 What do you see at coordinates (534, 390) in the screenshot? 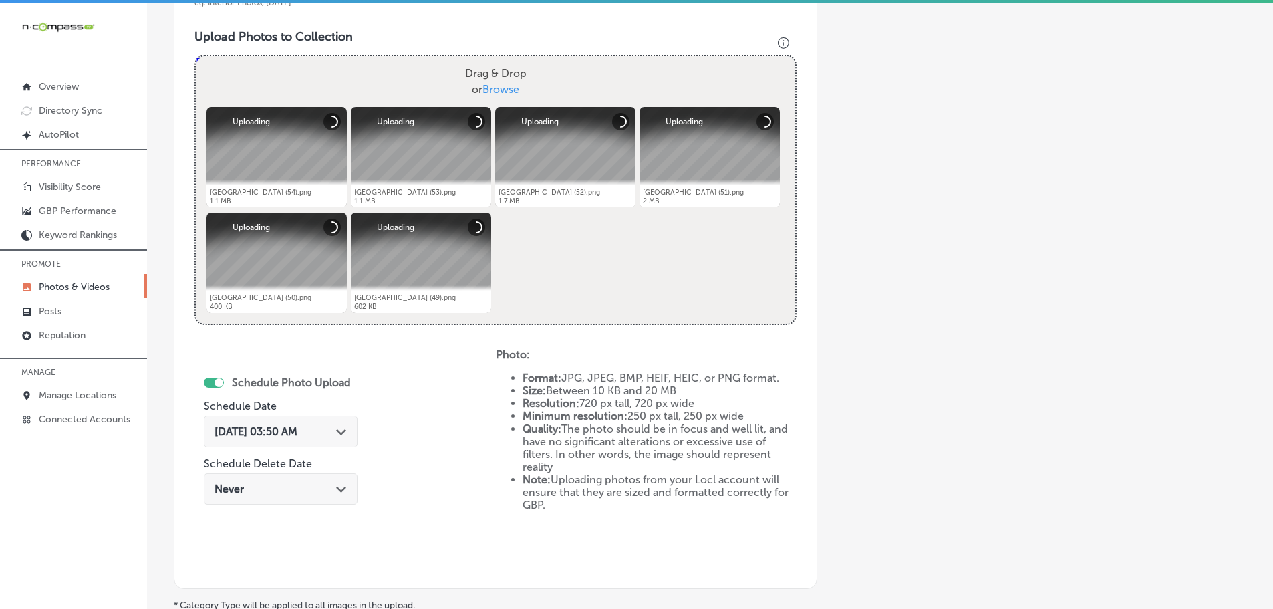
I see `strong: Size:` at bounding box center [534, 390].